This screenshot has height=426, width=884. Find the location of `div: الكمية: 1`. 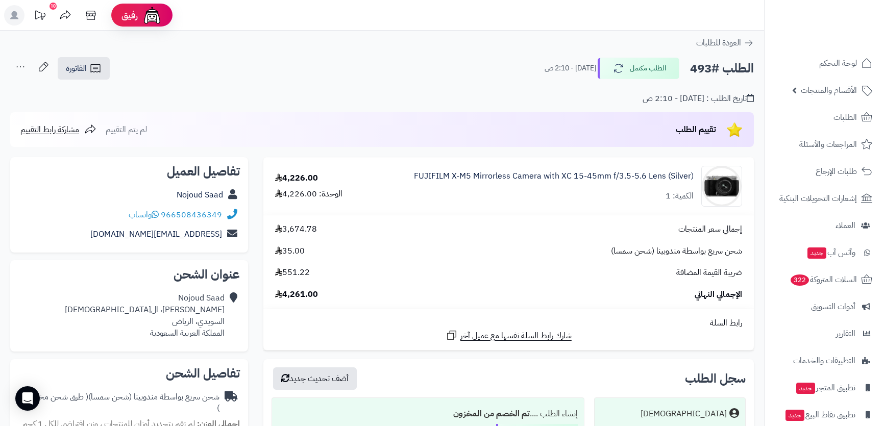

div: الكمية: 1 is located at coordinates (679, 196).